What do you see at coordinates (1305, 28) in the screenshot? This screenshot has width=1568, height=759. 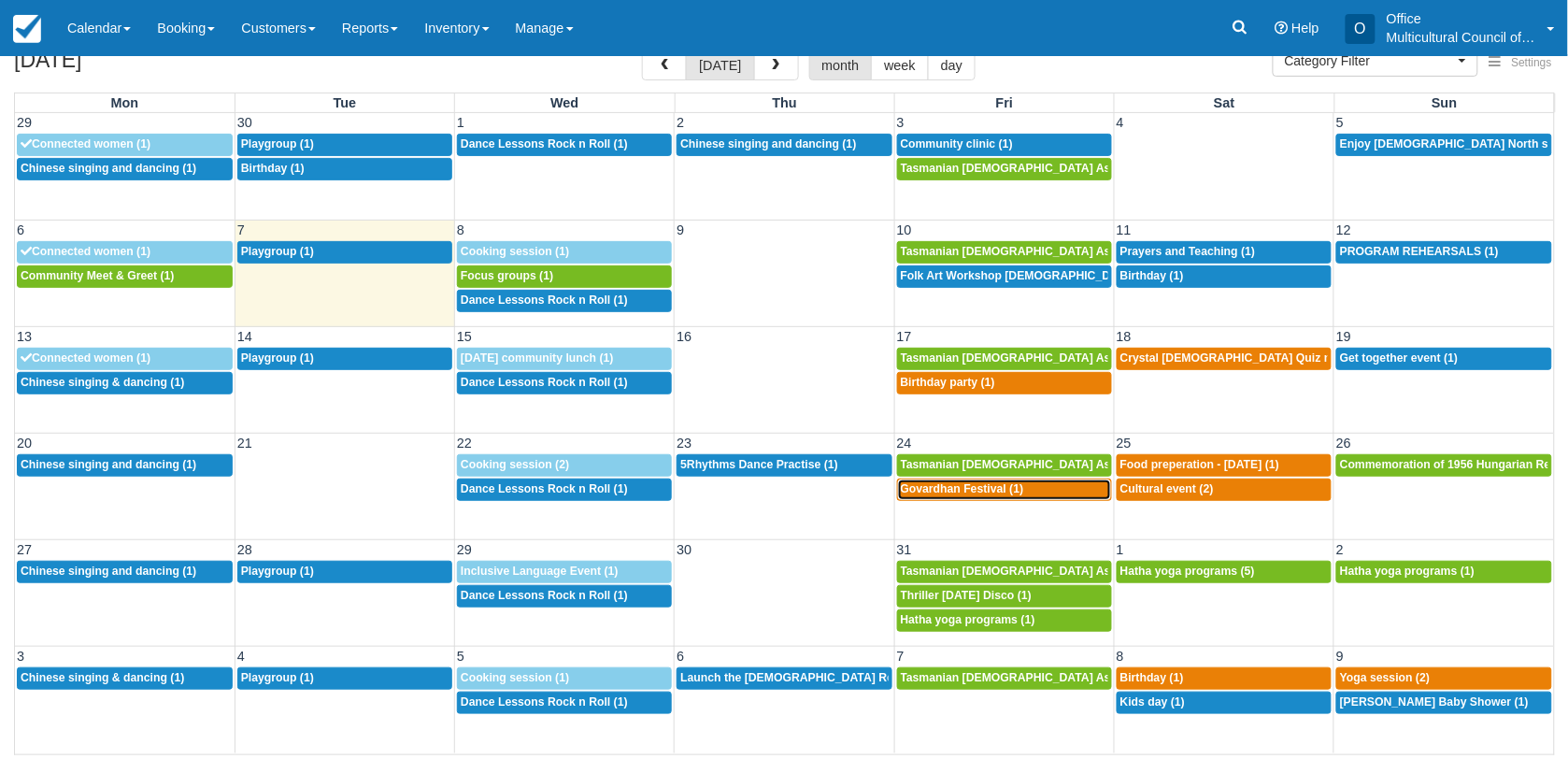 I see `span: Help` at bounding box center [1305, 28].